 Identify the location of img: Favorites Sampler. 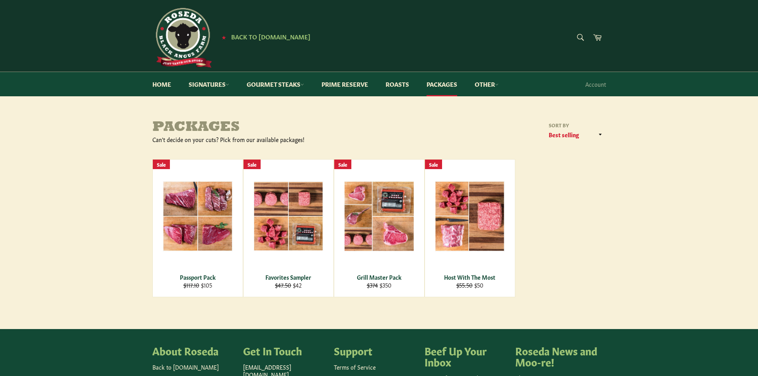
(289, 216).